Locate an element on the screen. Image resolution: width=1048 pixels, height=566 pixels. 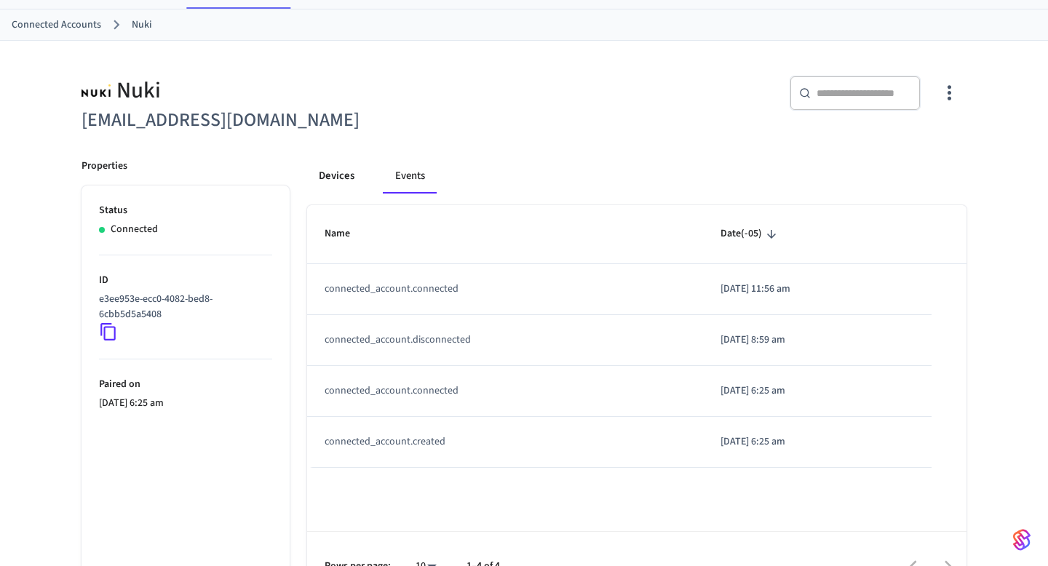
a: Connected Accounts is located at coordinates (56, 25).